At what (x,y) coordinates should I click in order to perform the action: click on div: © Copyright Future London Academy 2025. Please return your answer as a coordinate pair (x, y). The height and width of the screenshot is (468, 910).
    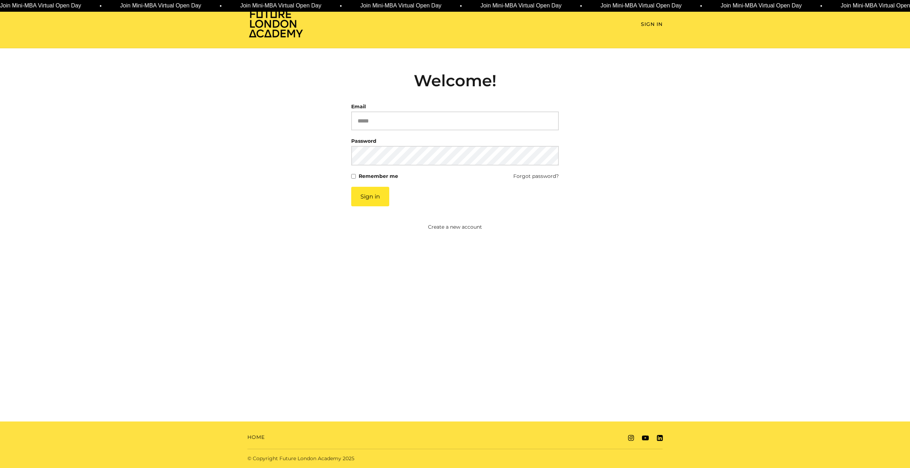
    Looking at the image, I should click on (348, 459).